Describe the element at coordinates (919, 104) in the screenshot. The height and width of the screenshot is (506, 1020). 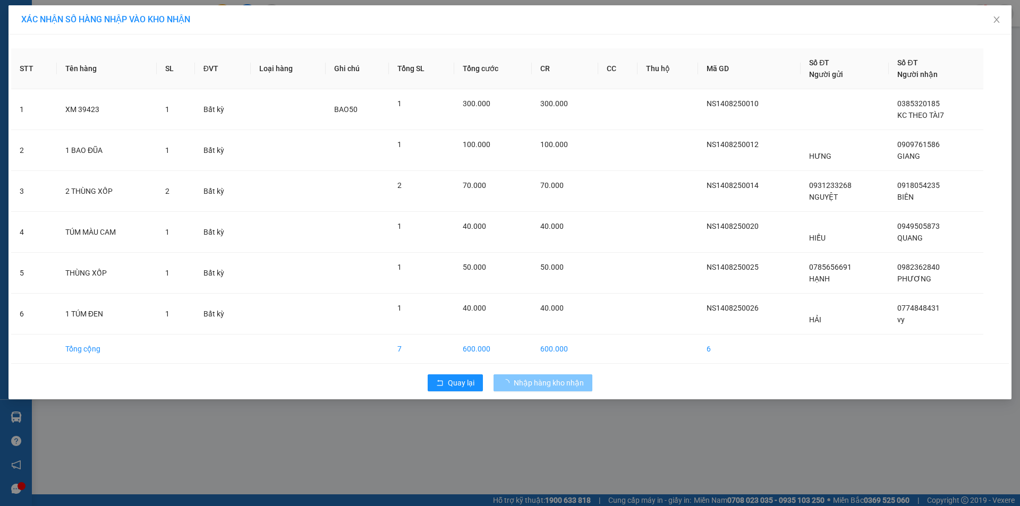
I see `span: 0385320185` at that location.